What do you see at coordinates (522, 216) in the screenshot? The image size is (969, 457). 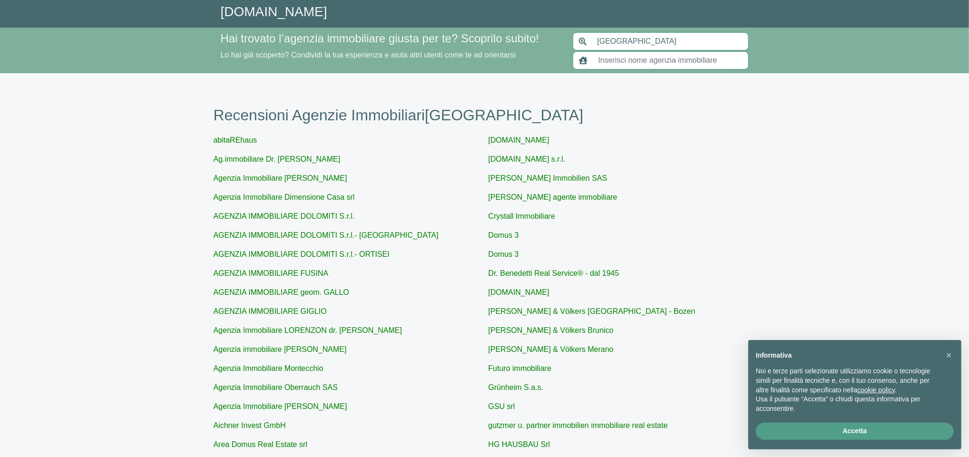 I see `a: Crystall Immobiliare` at bounding box center [522, 216].